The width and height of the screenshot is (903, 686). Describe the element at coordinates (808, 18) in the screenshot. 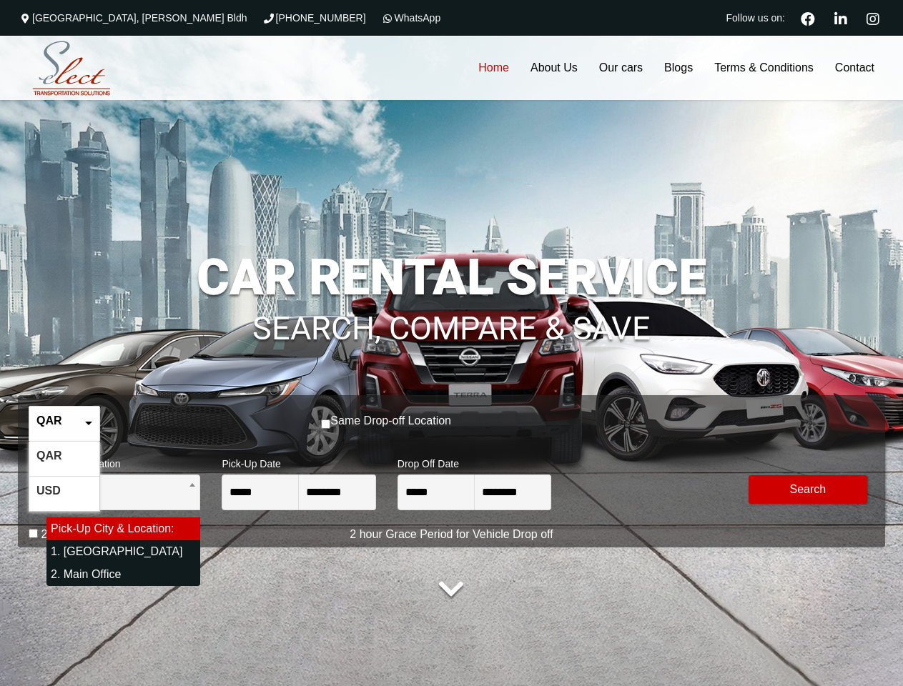

I see `a: Facebook` at that location.